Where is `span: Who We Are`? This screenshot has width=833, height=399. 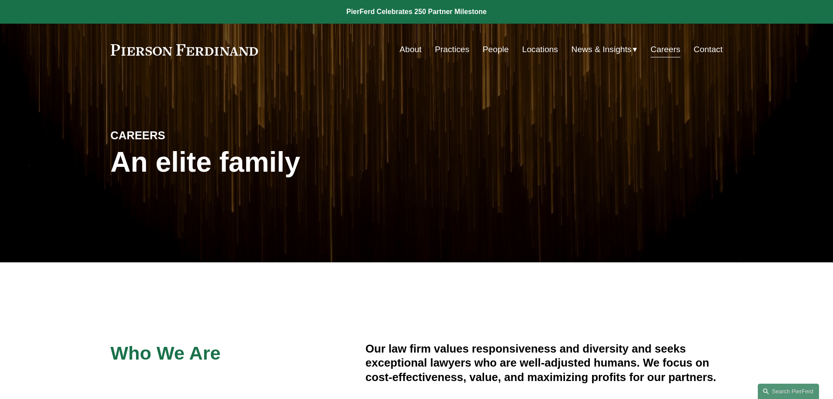
span: Who We Are is located at coordinates (166, 353).